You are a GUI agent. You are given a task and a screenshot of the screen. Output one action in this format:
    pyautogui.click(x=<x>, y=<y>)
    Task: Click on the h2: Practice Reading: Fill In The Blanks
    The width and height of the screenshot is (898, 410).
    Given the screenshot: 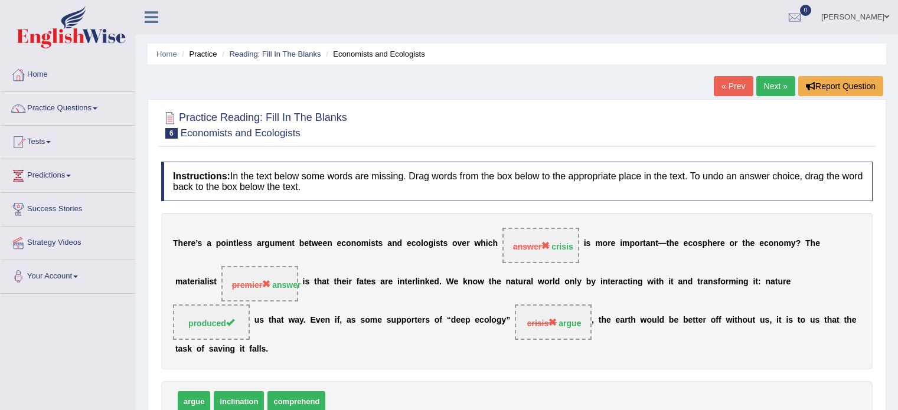 What is the action you would take?
    pyautogui.click(x=254, y=124)
    